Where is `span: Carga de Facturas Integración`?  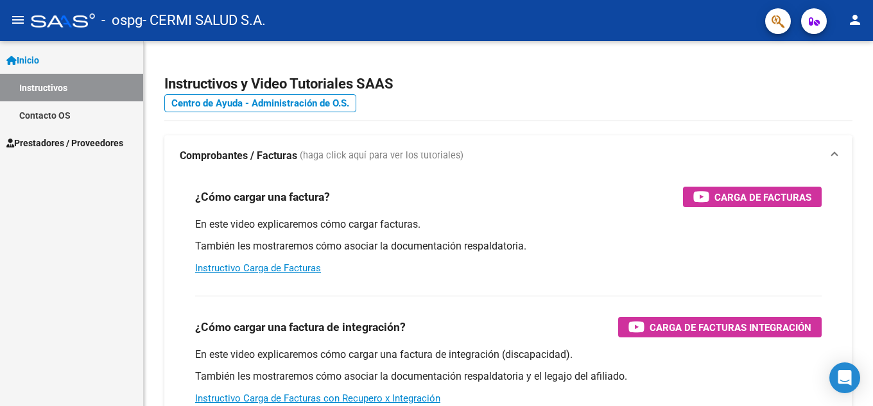 span: Carga de Facturas Integración is located at coordinates (730, 327).